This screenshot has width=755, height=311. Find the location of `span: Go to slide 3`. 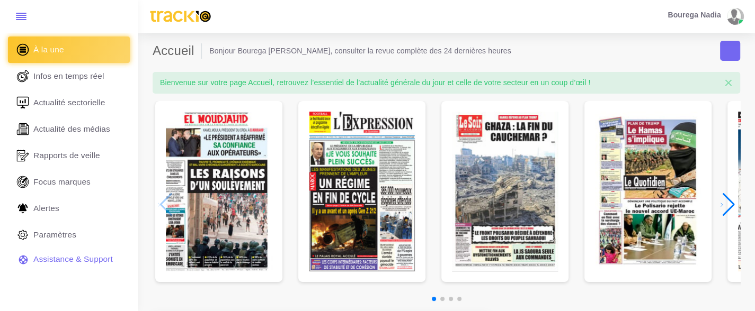

span: Go to slide 3 is located at coordinates (451, 299).